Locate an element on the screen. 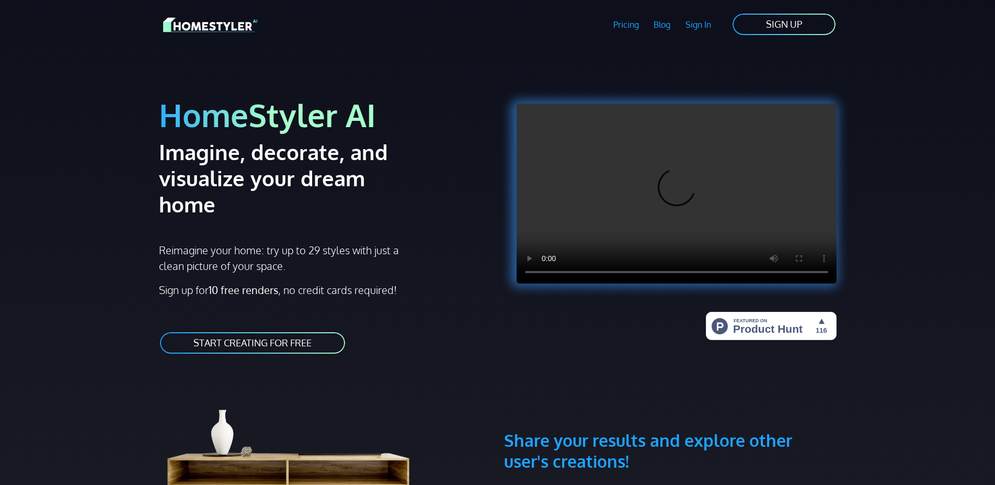 This screenshot has width=995, height=485. img: HomeStyler AI - Interior Design Made Easy: One Click to Your Dream Home | Product Hunt is located at coordinates (771, 326).